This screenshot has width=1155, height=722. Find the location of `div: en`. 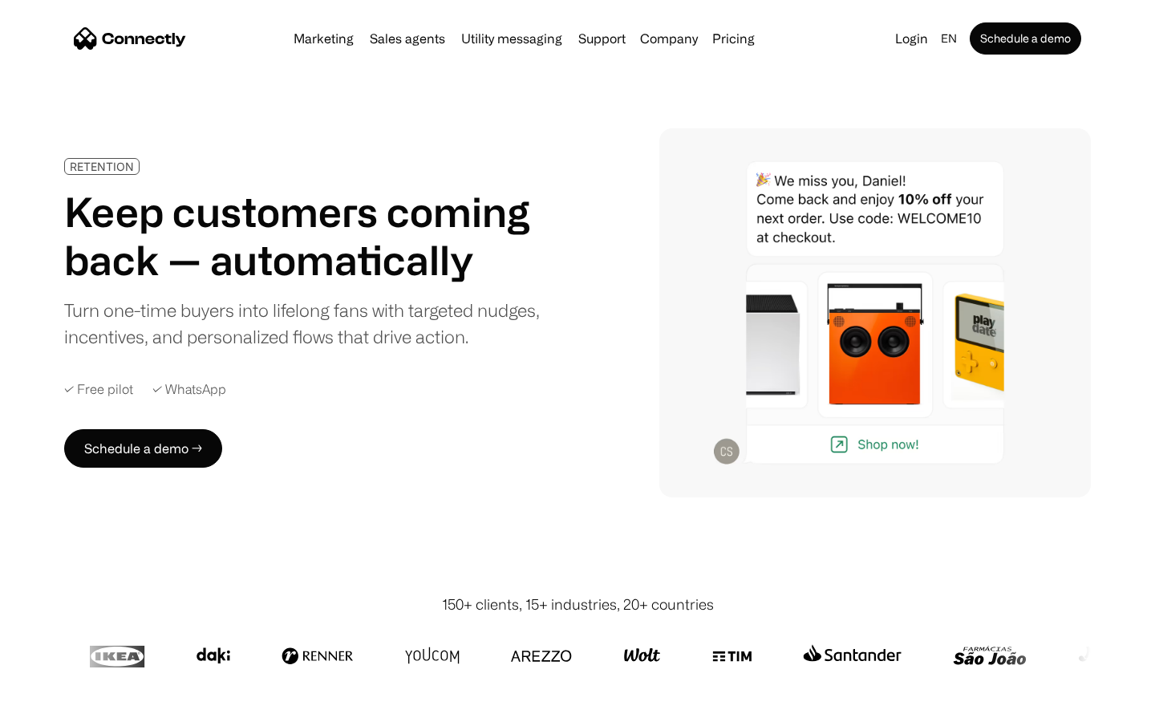

div: en is located at coordinates (949, 39).